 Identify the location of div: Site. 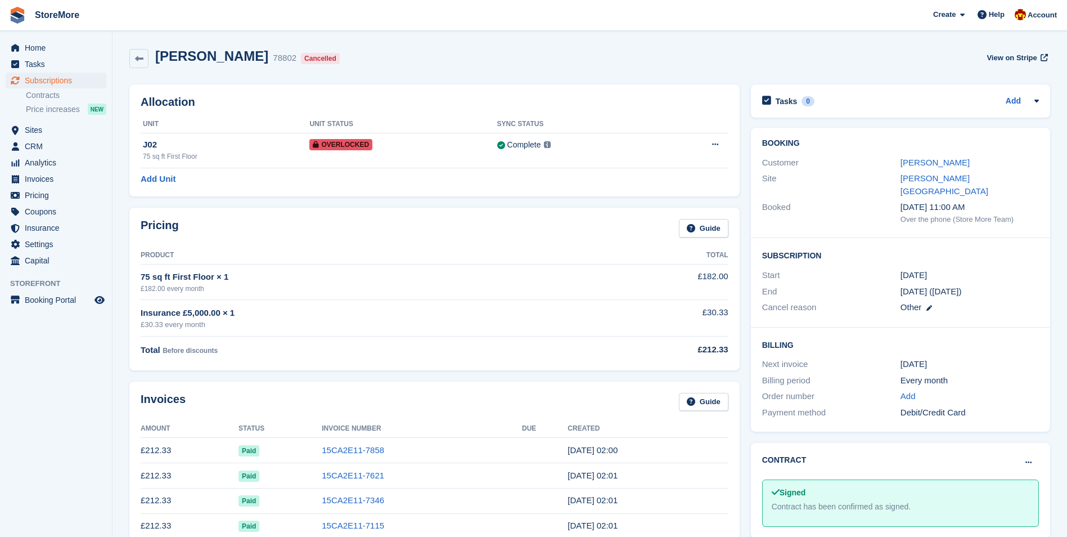
(831, 185).